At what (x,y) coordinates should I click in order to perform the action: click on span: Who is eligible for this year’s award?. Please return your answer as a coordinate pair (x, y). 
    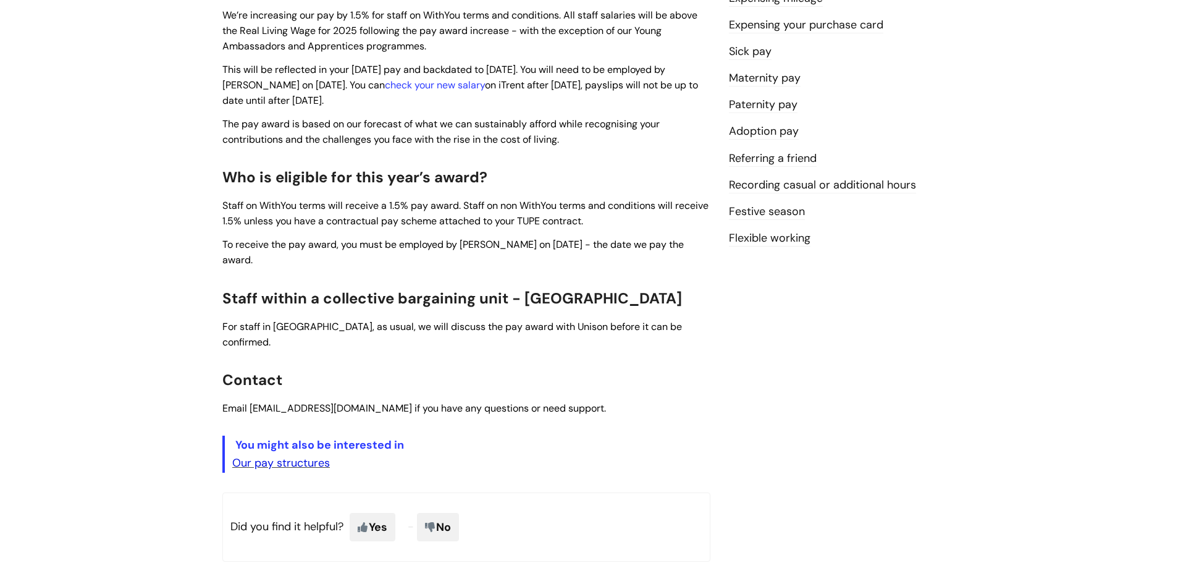
    Looking at the image, I should click on (355, 177).